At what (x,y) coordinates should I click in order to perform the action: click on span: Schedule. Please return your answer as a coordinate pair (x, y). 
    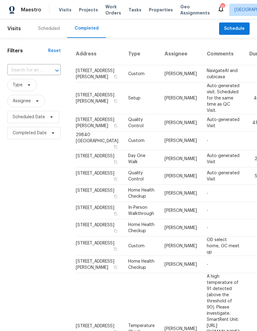
    Looking at the image, I should click on (234, 29).